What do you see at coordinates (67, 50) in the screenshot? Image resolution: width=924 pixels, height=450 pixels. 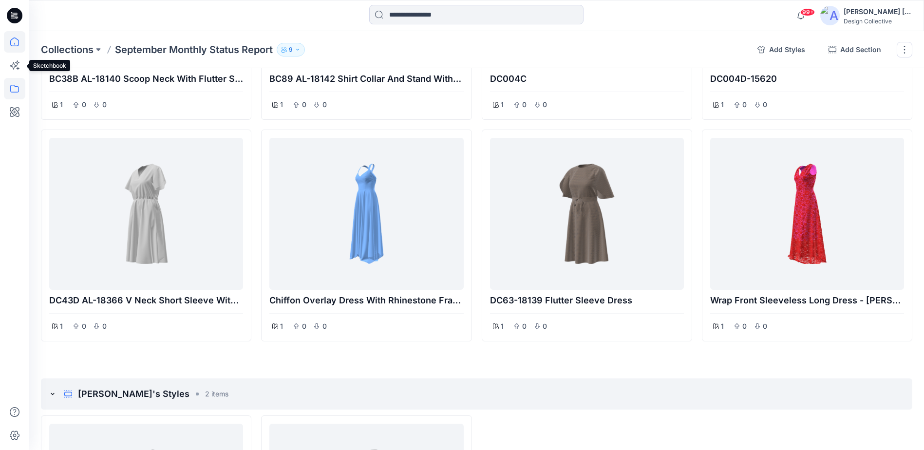 I see `p: Collections` at bounding box center [67, 50].